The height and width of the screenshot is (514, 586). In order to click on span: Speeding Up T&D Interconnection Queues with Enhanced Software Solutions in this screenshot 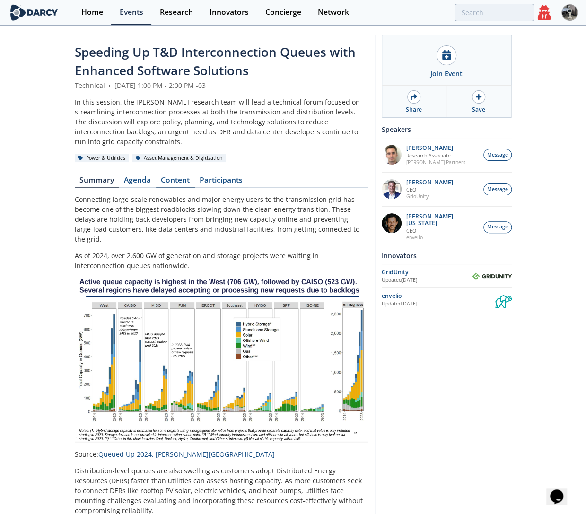, I will do `click(215, 61)`.